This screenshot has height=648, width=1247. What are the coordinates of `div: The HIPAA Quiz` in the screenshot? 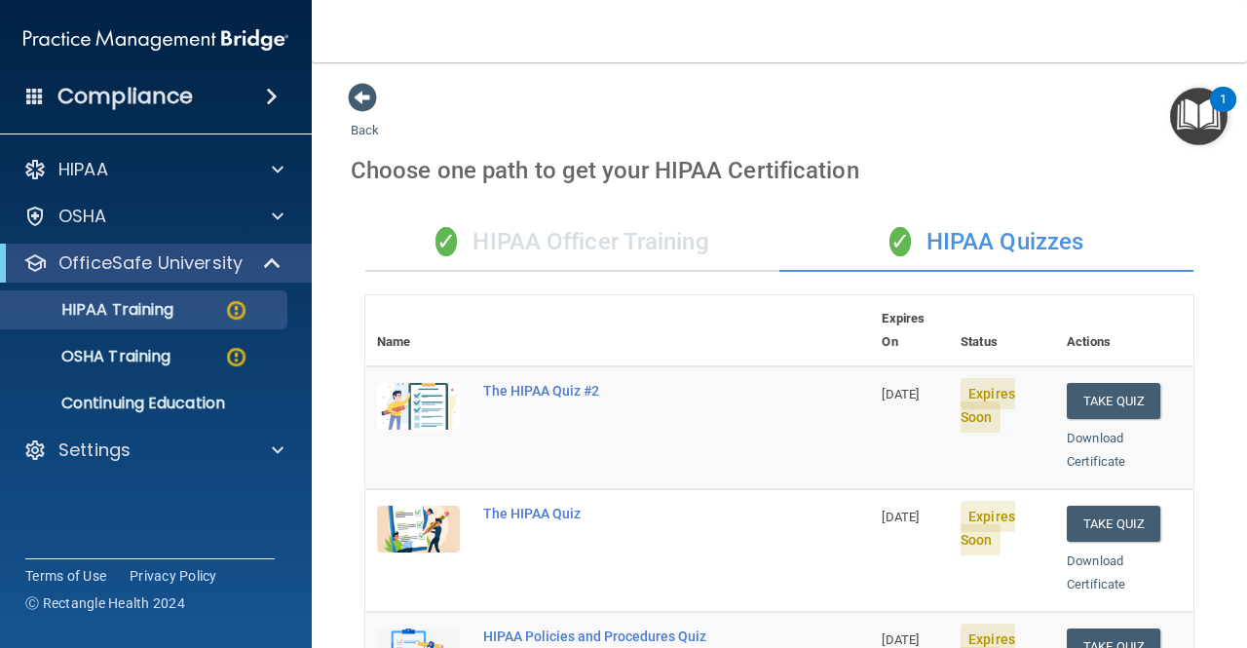 It's located at (627, 513).